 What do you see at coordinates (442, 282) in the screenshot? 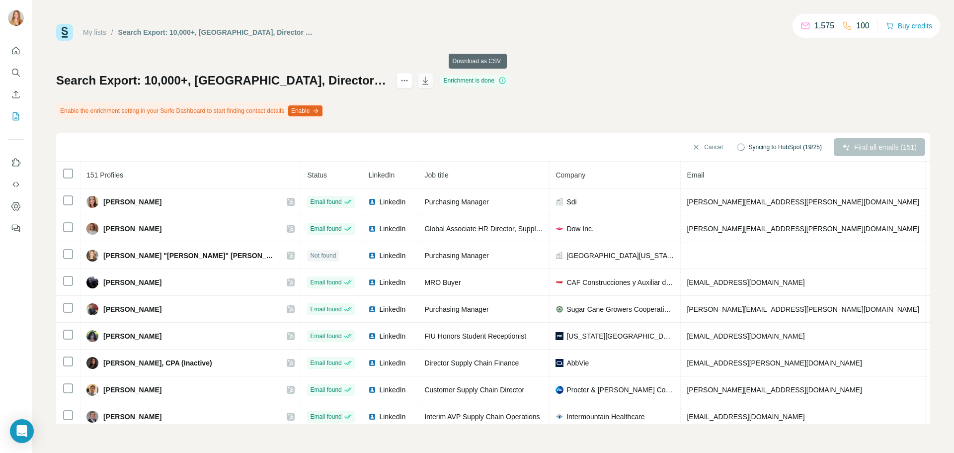
I see `span: MRO Buyer` at bounding box center [442, 282].